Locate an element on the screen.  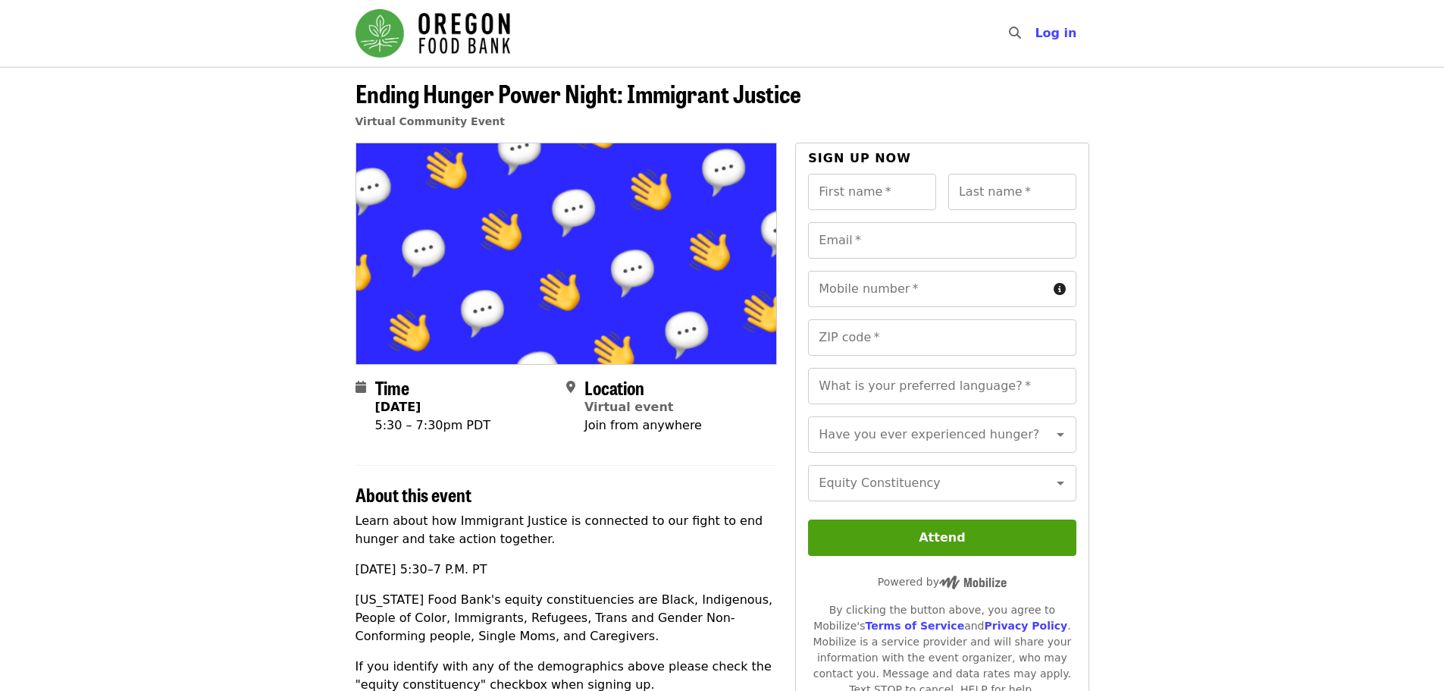
input: Mobile number is located at coordinates (927, 289).